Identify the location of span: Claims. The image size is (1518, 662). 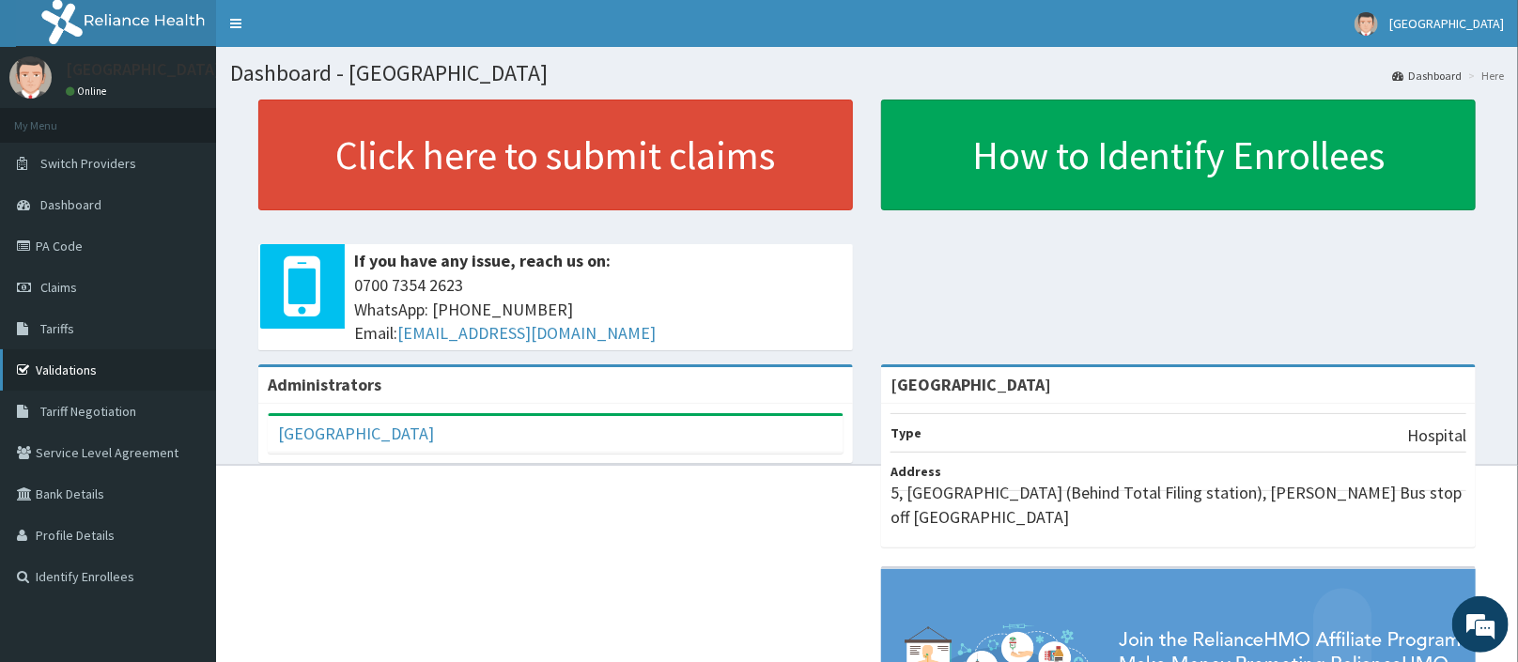
(58, 288).